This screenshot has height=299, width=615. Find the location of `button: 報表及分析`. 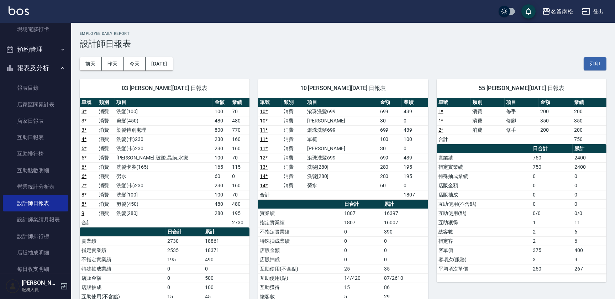

button: 報表及分析 is located at coordinates (36, 68).